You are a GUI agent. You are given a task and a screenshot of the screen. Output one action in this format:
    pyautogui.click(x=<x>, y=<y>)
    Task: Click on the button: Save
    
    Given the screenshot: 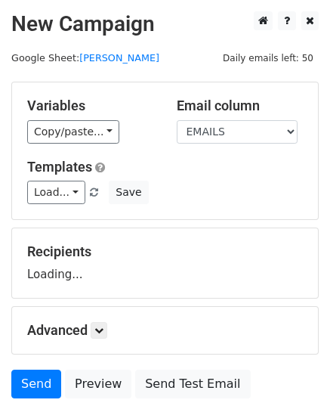 What is the action you would take?
    pyautogui.click(x=128, y=192)
    